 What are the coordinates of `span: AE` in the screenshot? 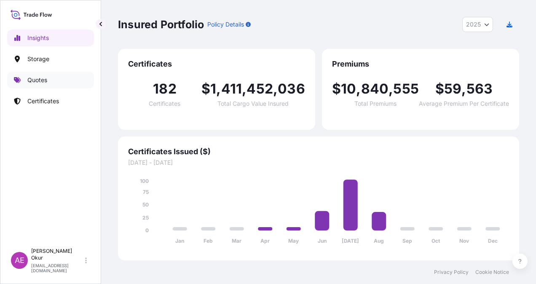 It's located at (19, 260).